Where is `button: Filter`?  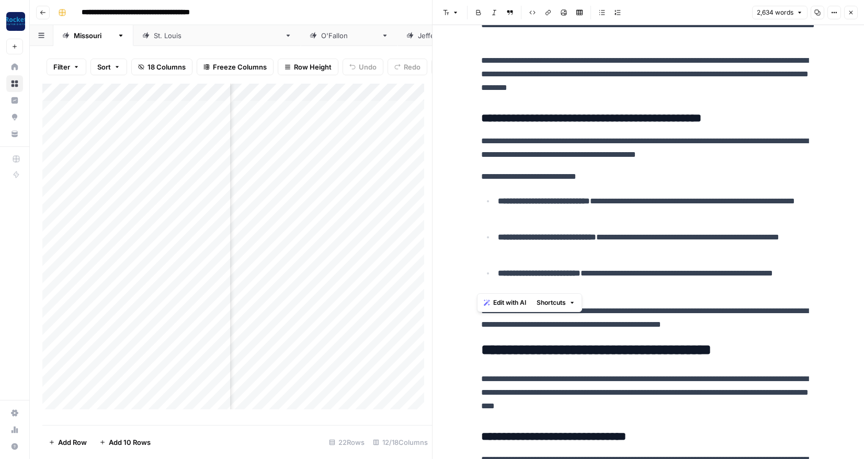 button: Filter is located at coordinates (66, 67).